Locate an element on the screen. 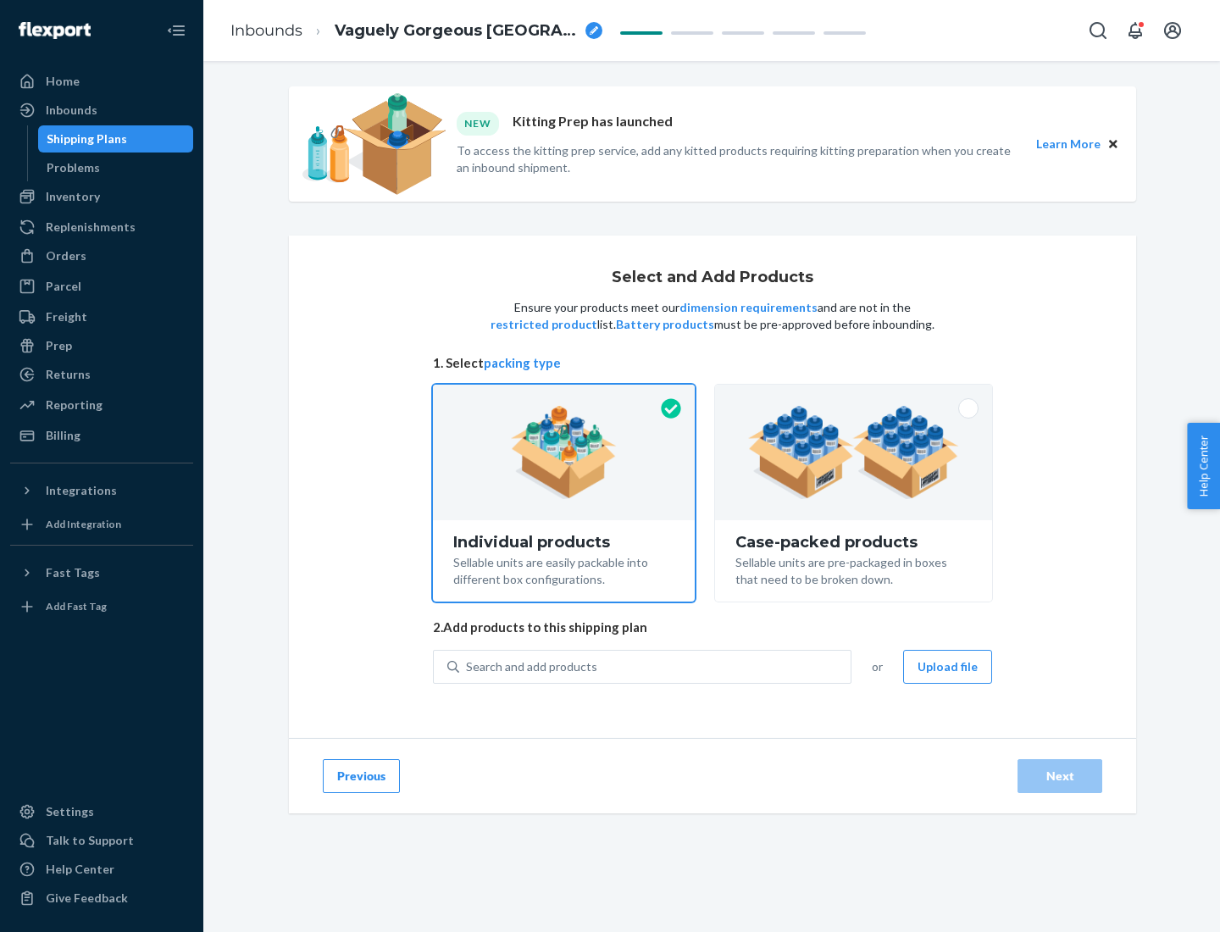 The height and width of the screenshot is (932, 1220). div: Case-packed products is located at coordinates (853, 542).